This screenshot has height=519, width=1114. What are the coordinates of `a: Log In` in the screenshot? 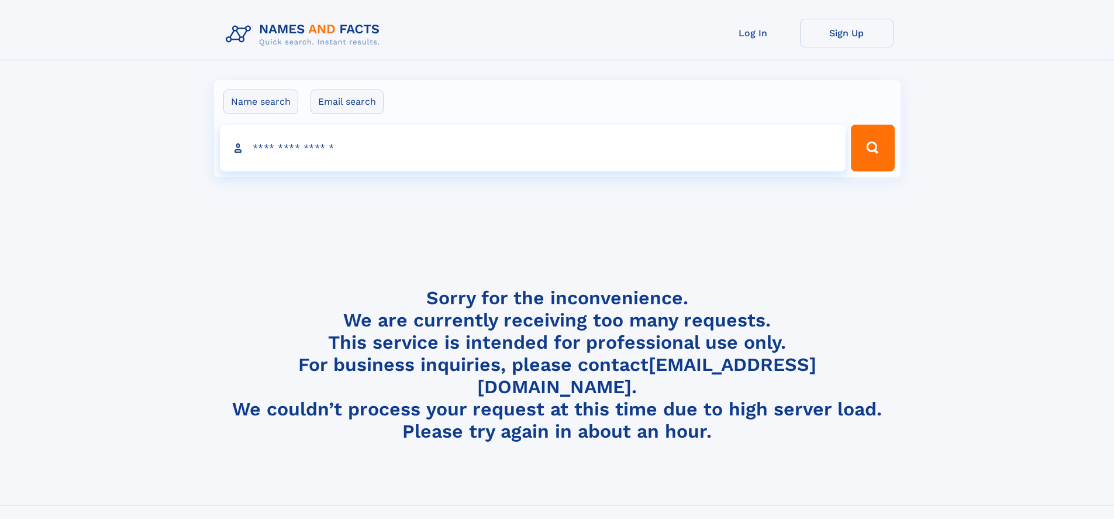 It's located at (753, 33).